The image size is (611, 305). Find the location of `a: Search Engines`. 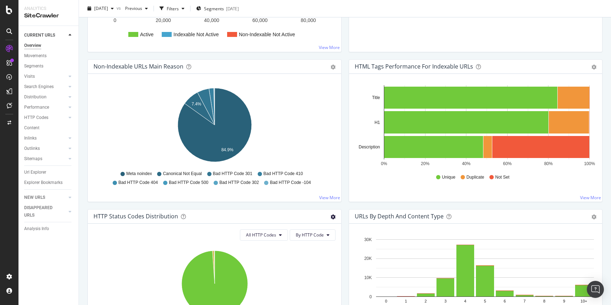

a: Search Engines is located at coordinates (45, 87).